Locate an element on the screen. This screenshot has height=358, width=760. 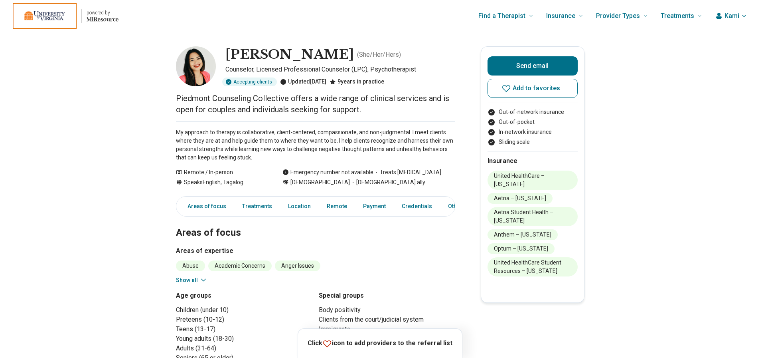
a: Other is located at coordinates (458, 206).